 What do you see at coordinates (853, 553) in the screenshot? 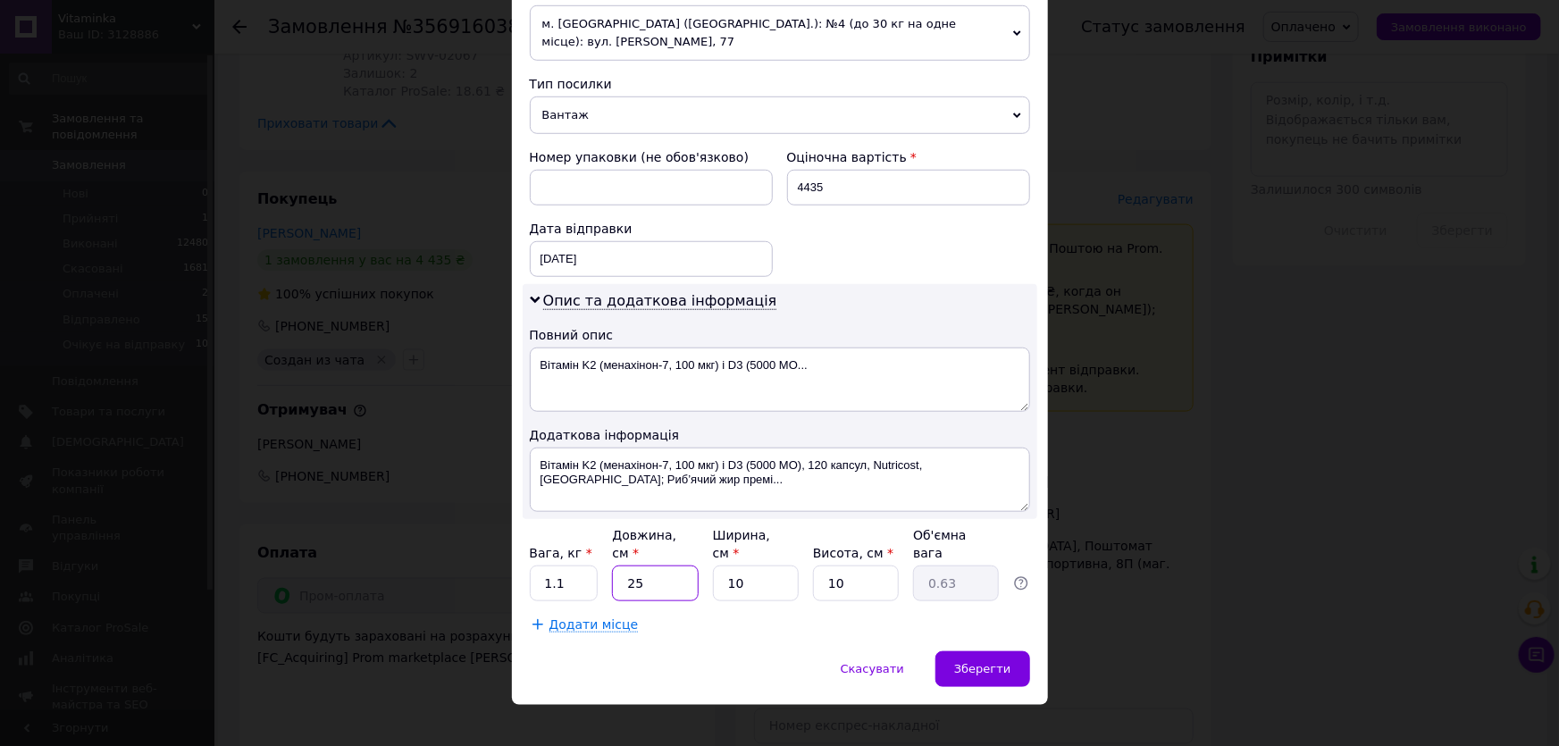
I see `label: Висота, см` at bounding box center [853, 553].